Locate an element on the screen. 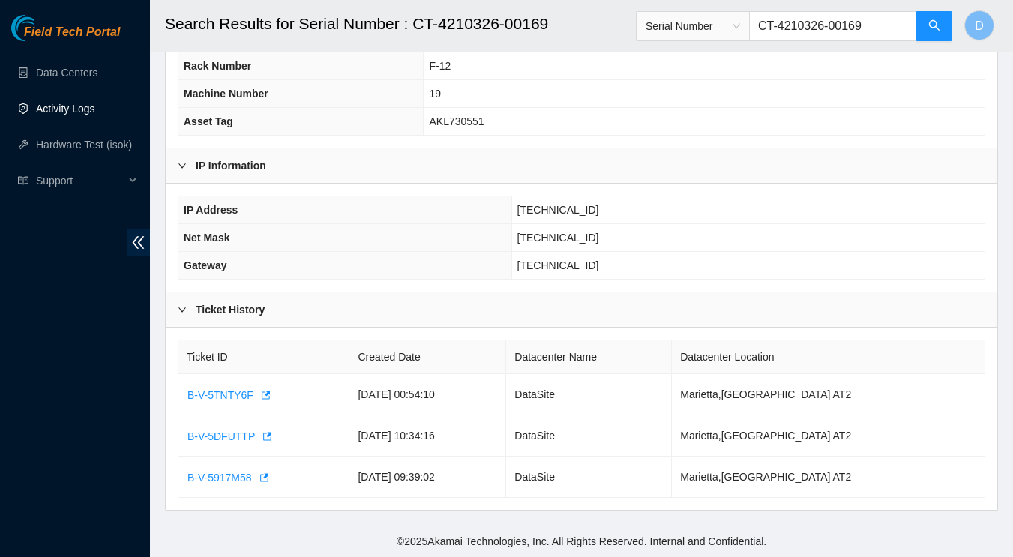 The height and width of the screenshot is (557, 1013). a: Akamai TechnologiesField Tech Portal is located at coordinates (65, 37).